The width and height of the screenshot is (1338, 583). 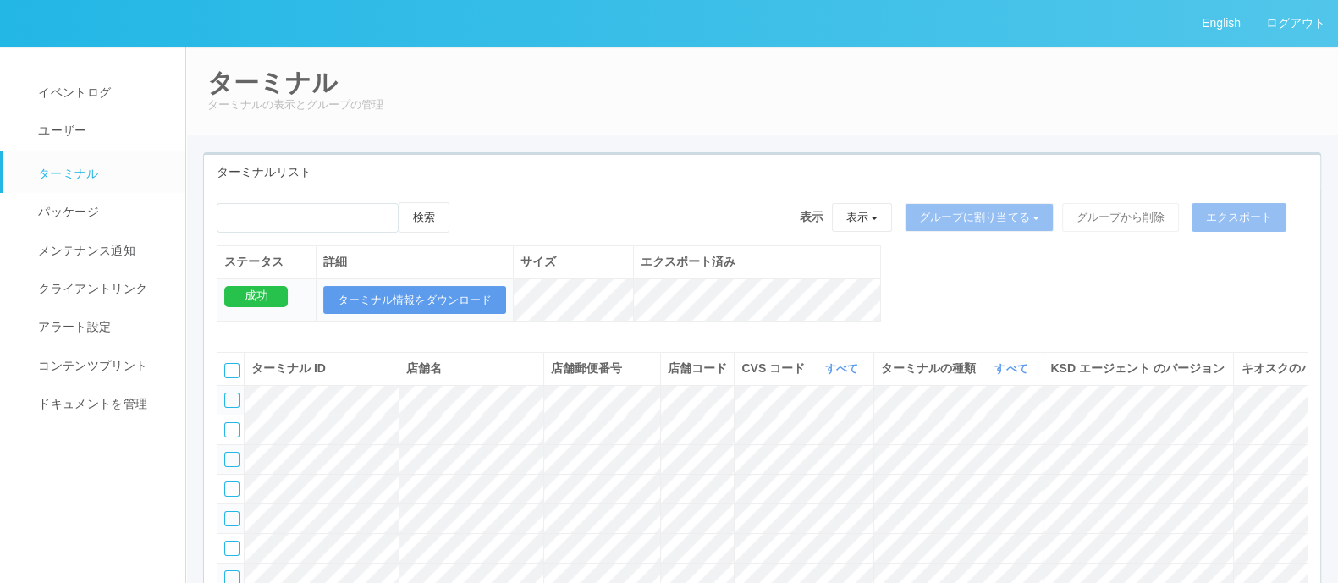 What do you see at coordinates (102, 251) in the screenshot?
I see `a: メンテナンス通知` at bounding box center [102, 251].